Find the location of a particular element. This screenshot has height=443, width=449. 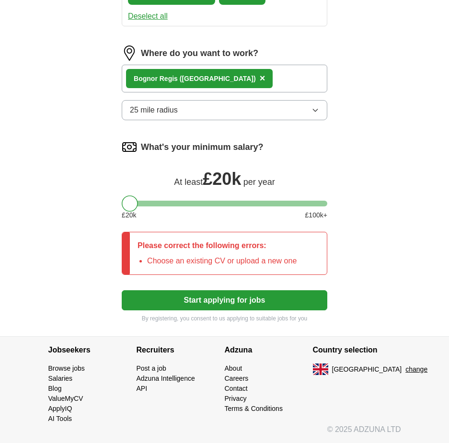

label: Where do you want to work? is located at coordinates (199, 53).